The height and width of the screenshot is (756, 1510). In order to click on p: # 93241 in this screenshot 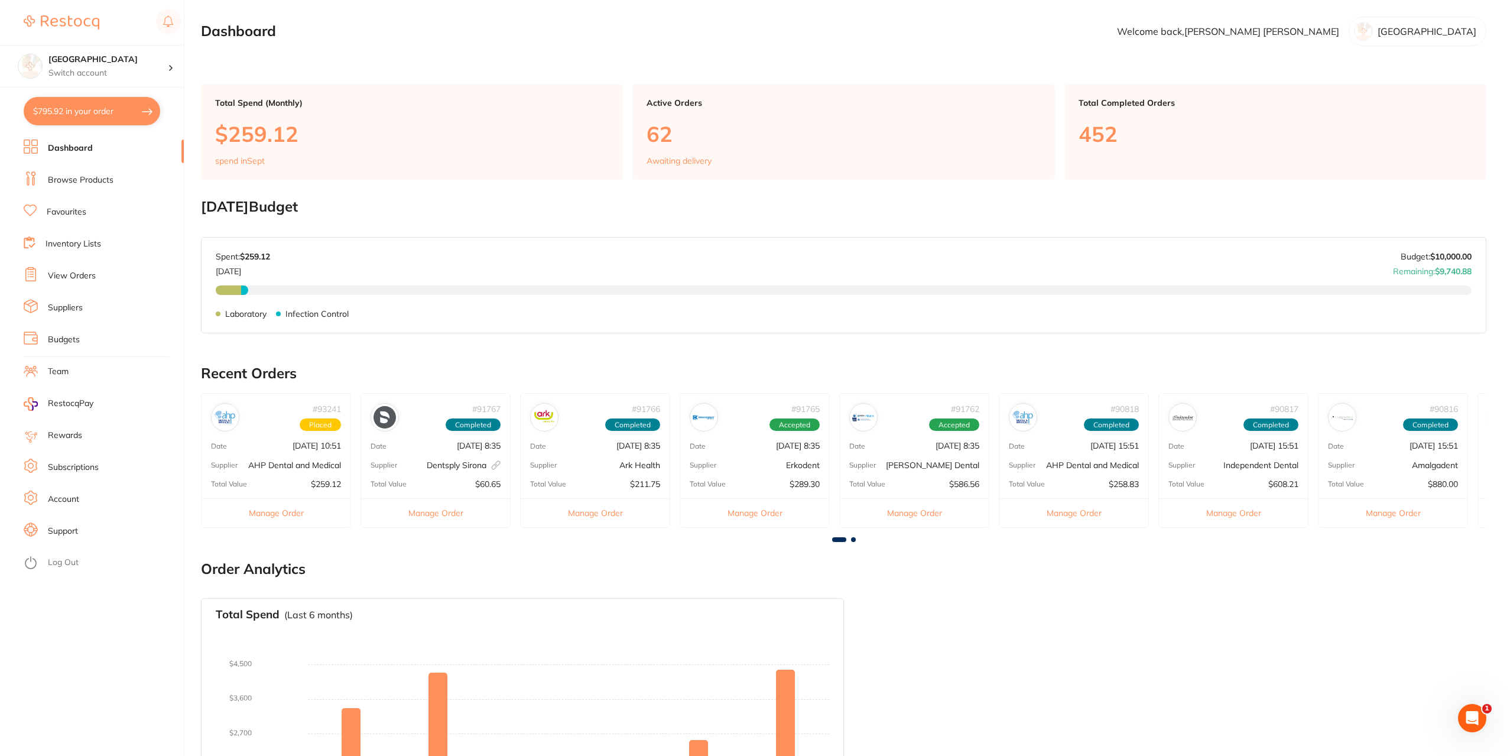, I will do `click(327, 409)`.